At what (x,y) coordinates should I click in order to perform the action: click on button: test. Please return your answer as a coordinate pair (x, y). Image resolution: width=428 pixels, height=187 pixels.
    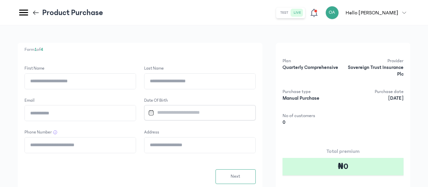
    Looking at the image, I should click on (284, 13).